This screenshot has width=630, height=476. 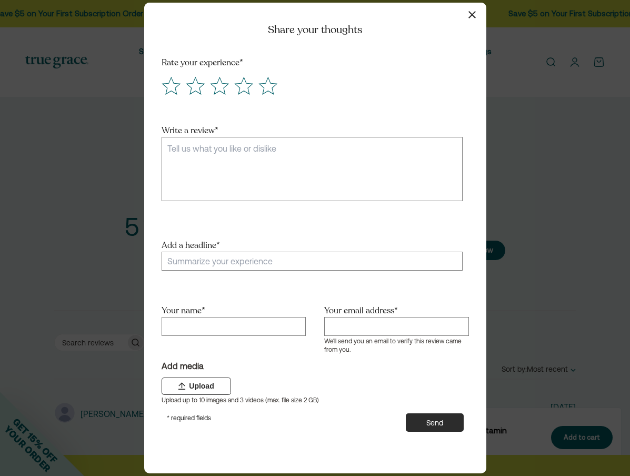 What do you see at coordinates (312, 169) in the screenshot?
I see `textarea: Write a review` at bounding box center [312, 169].